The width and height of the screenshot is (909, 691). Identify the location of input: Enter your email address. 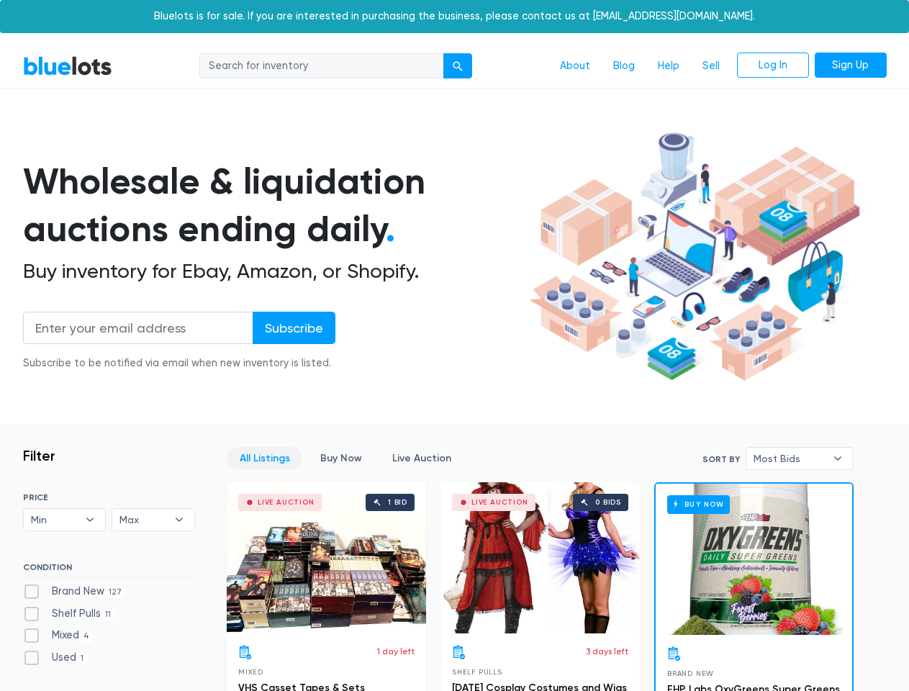
(138, 328).